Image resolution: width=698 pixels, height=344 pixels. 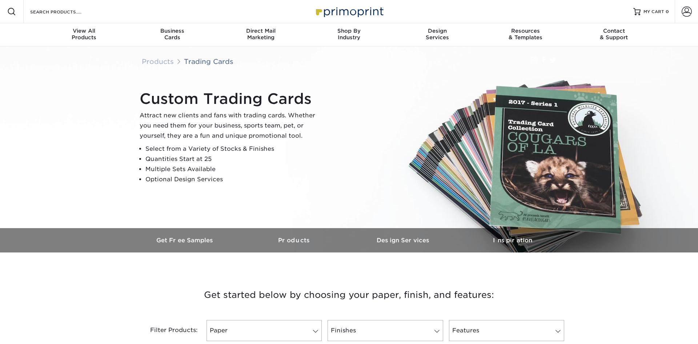 What do you see at coordinates (167, 331) in the screenshot?
I see `div: Filter Products:` at bounding box center [167, 331].